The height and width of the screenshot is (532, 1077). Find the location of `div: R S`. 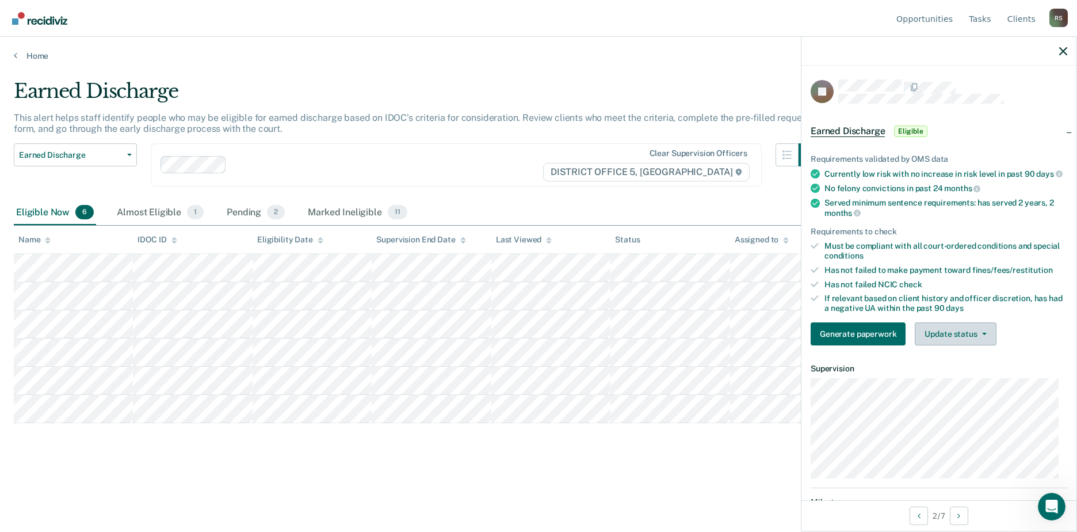

div: R S is located at coordinates (1059, 18).